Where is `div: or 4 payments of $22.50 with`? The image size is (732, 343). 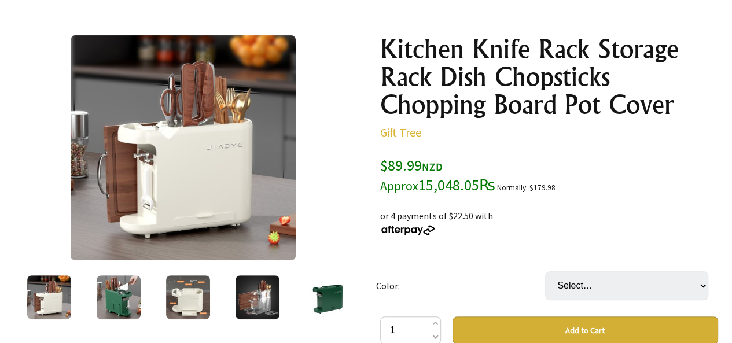 div: or 4 payments of $22.50 with is located at coordinates (549, 216).